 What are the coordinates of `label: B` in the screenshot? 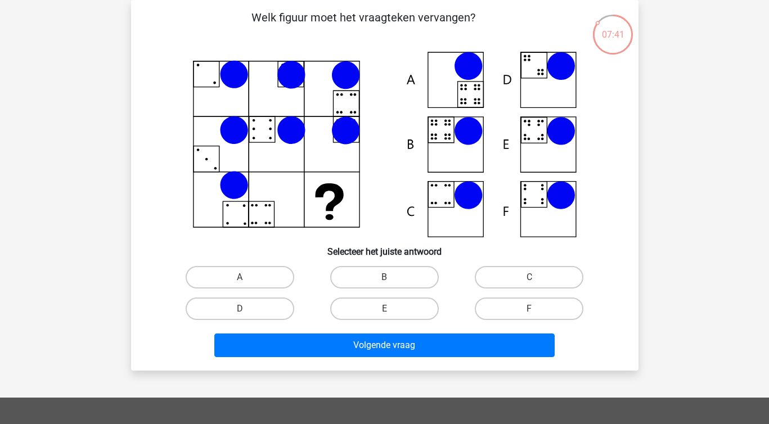 It's located at (384, 277).